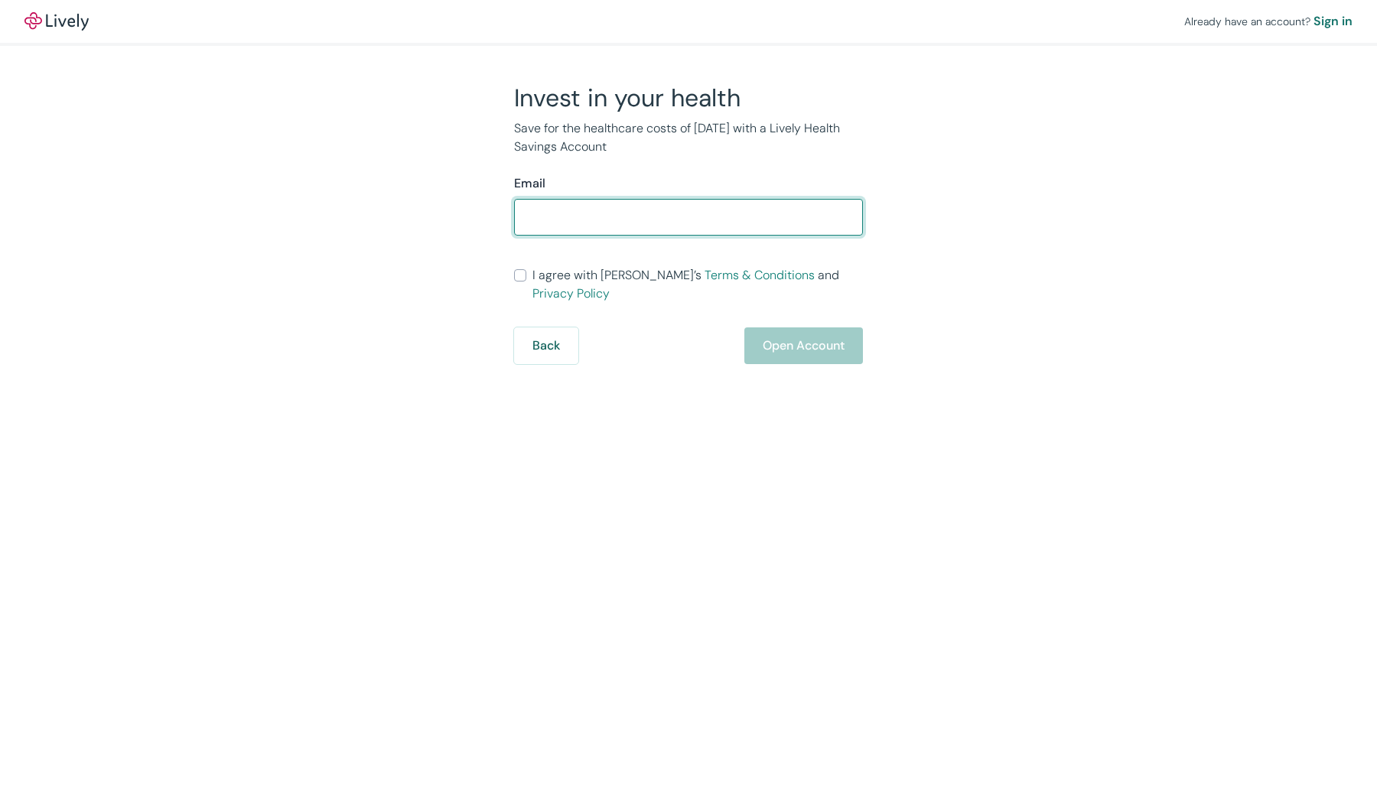 This screenshot has width=1377, height=794. I want to click on div: Sign in, so click(1333, 21).